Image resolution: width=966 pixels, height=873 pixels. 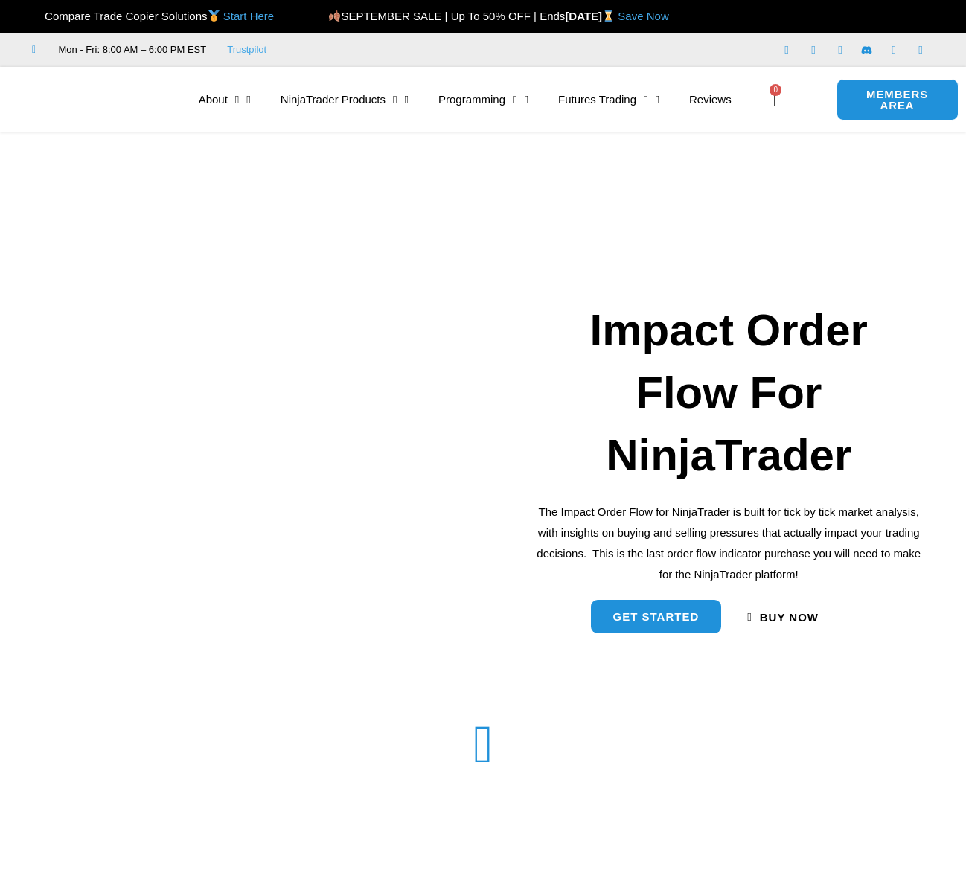 What do you see at coordinates (153, 16) in the screenshot?
I see `span: Compare Trade Copier Solutions` at bounding box center [153, 16].